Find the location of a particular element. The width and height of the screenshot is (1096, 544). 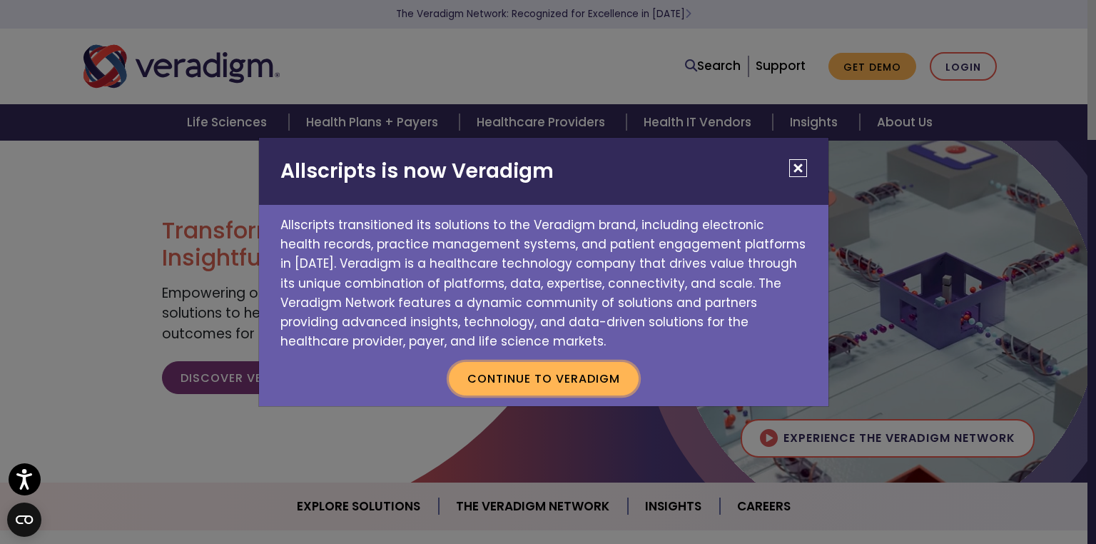

p: Allscripts transitioned its solutions to the Veradigm brand, including electronic health records,... is located at coordinates (544, 278).